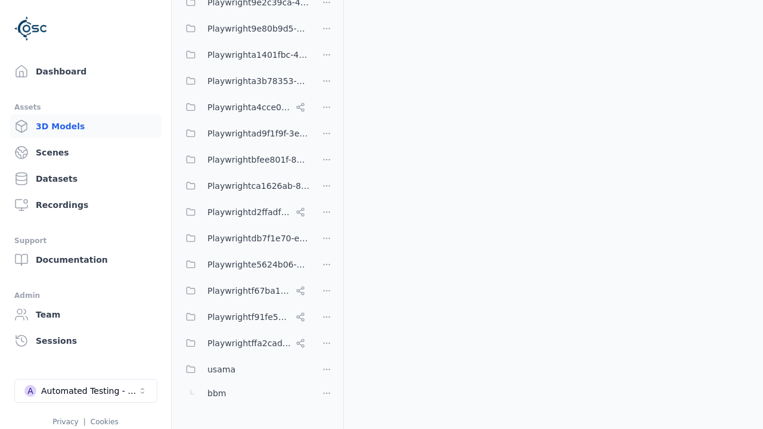 The image size is (763, 429). What do you see at coordinates (85, 241) in the screenshot?
I see `div: Support` at bounding box center [85, 241].